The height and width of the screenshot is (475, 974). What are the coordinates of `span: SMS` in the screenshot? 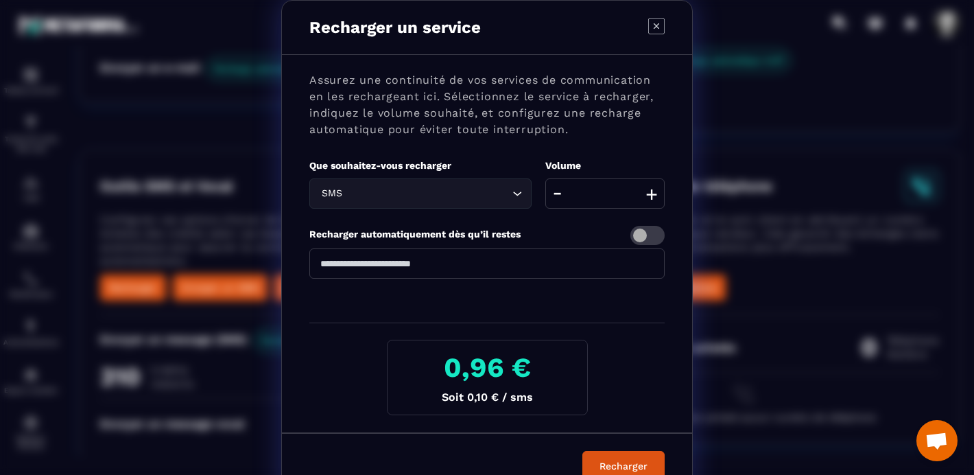 It's located at (331, 193).